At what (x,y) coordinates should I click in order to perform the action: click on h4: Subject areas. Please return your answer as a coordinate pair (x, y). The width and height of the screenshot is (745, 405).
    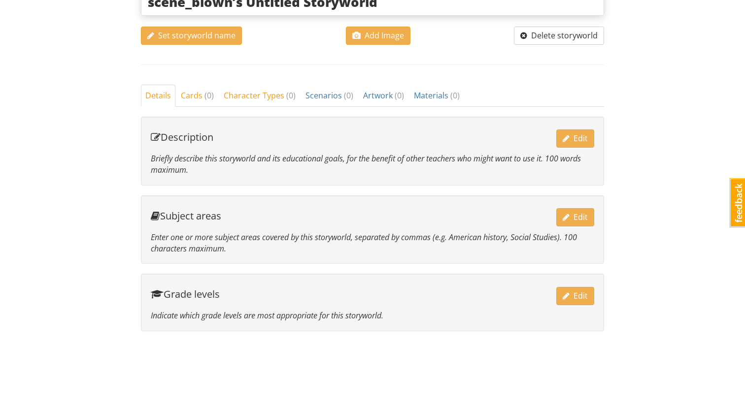
    Looking at the image, I should click on (186, 216).